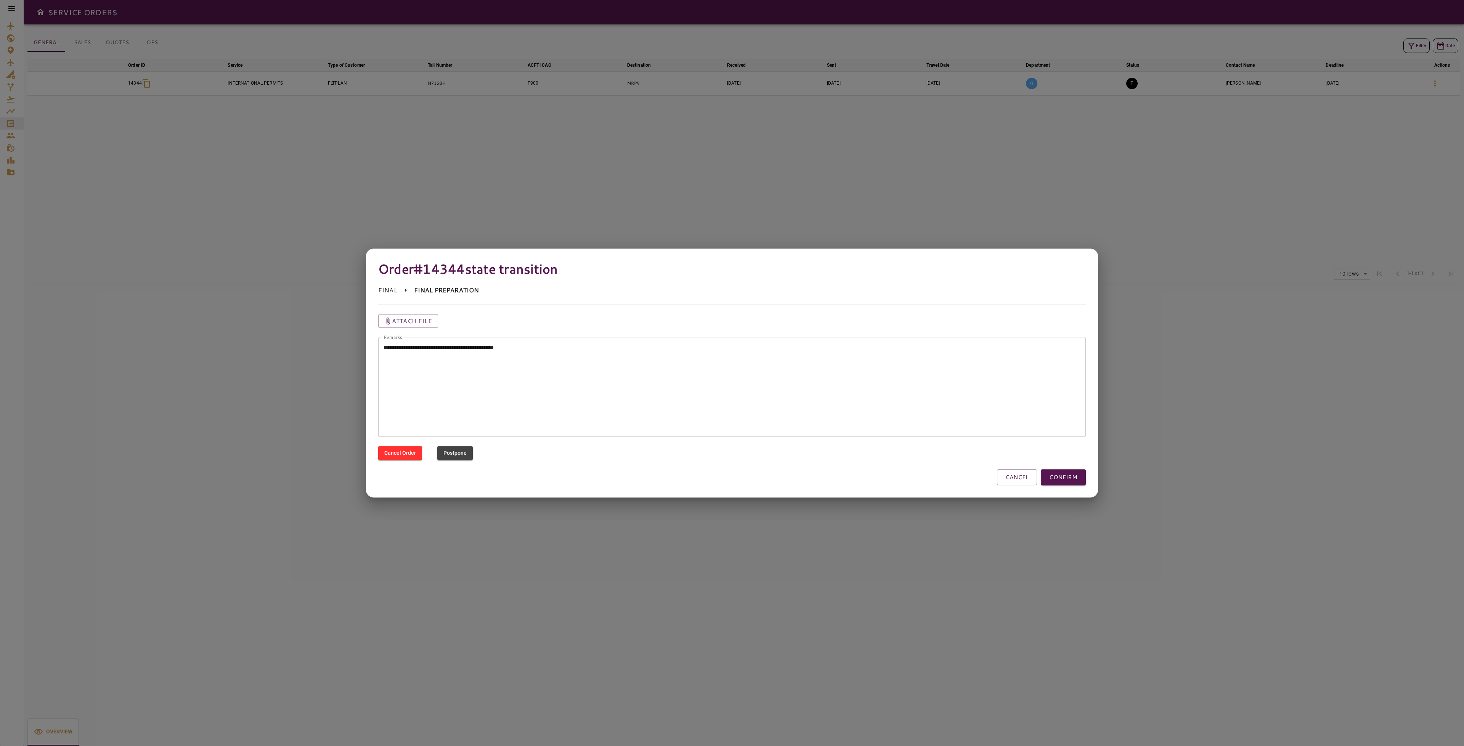  What do you see at coordinates (400, 453) in the screenshot?
I see `button: Cancel Order` at bounding box center [400, 453].